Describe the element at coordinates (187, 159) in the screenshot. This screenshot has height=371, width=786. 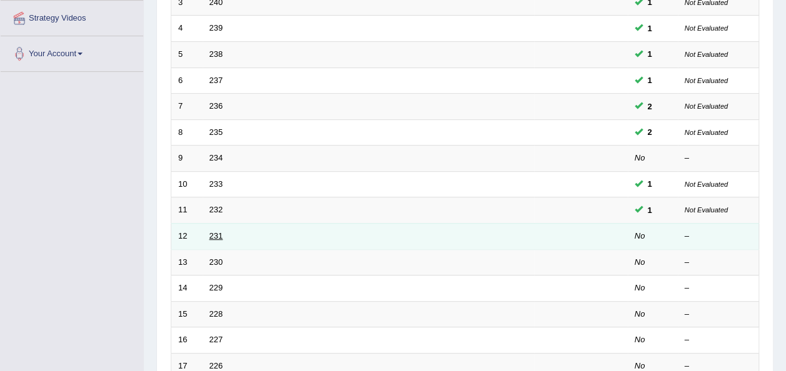
I see `td: 9` at that location.